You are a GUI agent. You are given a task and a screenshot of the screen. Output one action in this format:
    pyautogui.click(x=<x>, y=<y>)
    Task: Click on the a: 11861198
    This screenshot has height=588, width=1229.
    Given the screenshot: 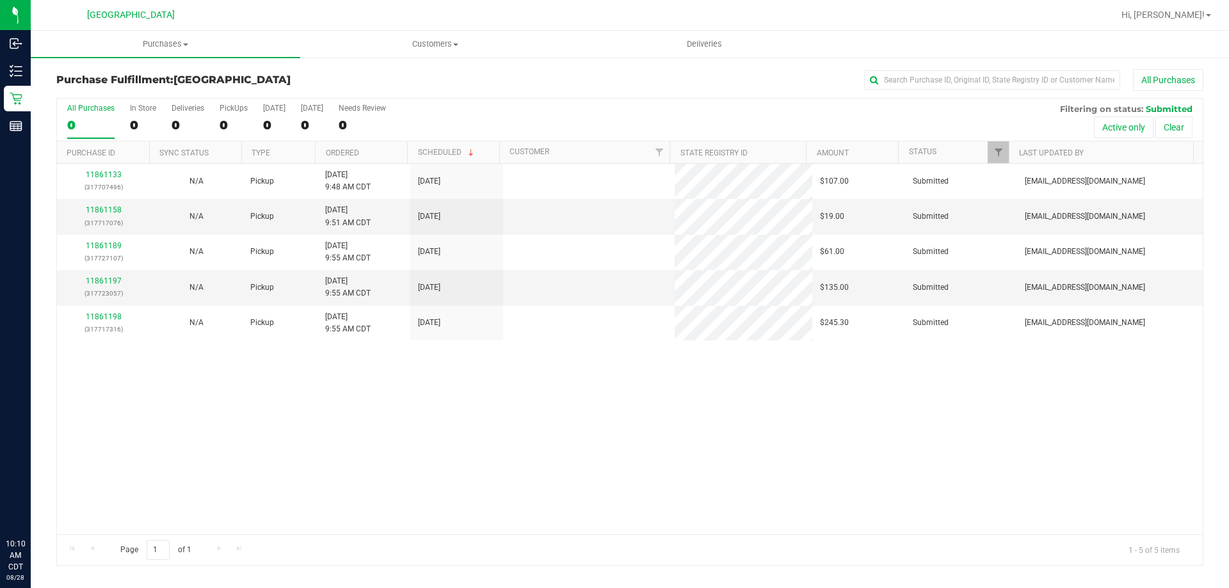 What is the action you would take?
    pyautogui.click(x=104, y=317)
    